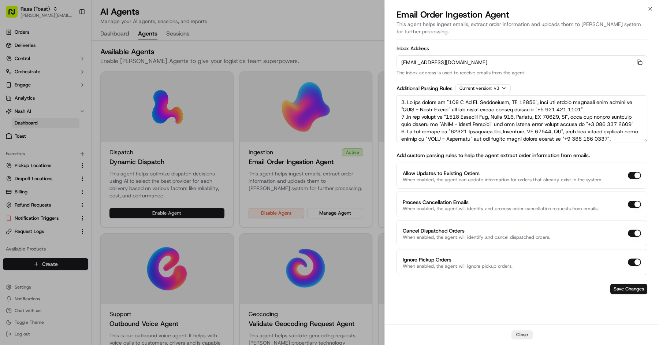  What do you see at coordinates (28, 98) in the screenshot?
I see `div: Past conversations` at bounding box center [28, 98].